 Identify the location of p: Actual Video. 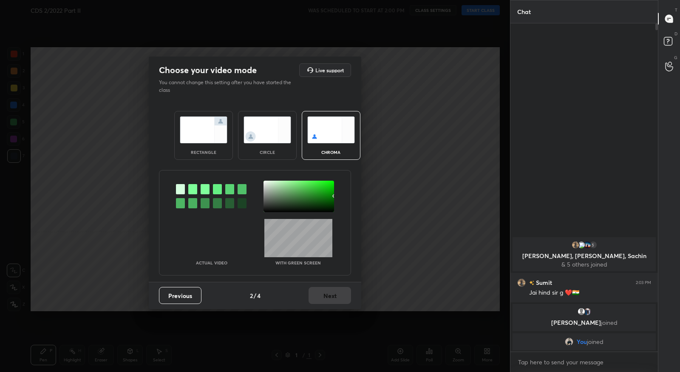
(212, 263).